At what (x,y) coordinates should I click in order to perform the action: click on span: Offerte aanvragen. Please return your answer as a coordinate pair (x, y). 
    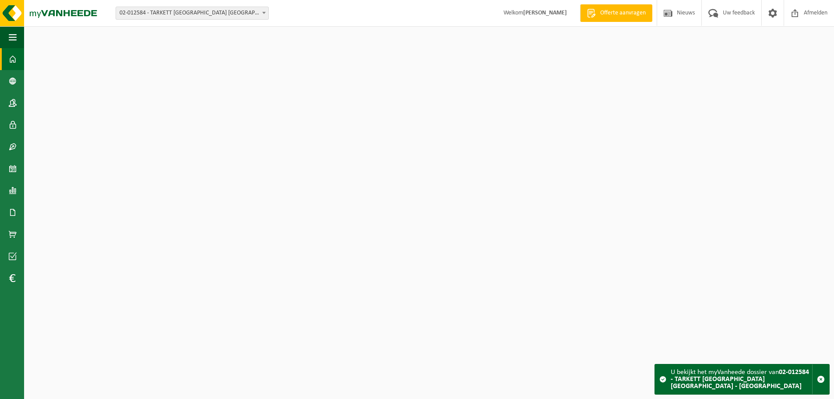
    Looking at the image, I should click on (623, 13).